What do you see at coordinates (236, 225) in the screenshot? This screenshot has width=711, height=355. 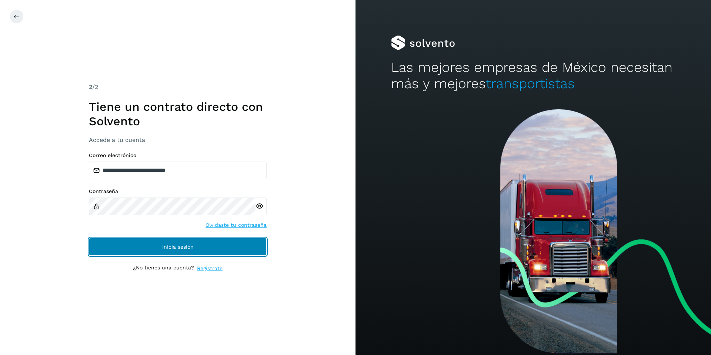 I see `a: Olvidaste tu contraseña` at bounding box center [236, 225].